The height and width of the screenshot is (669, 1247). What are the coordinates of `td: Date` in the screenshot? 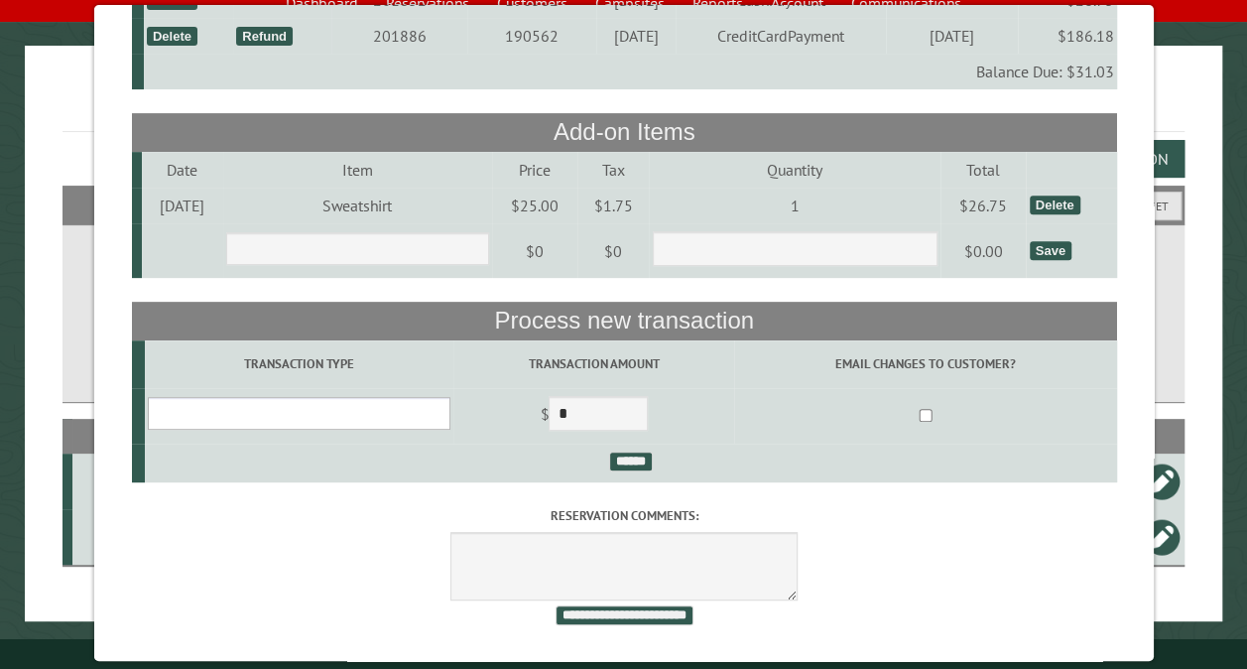 It's located at (182, 170).